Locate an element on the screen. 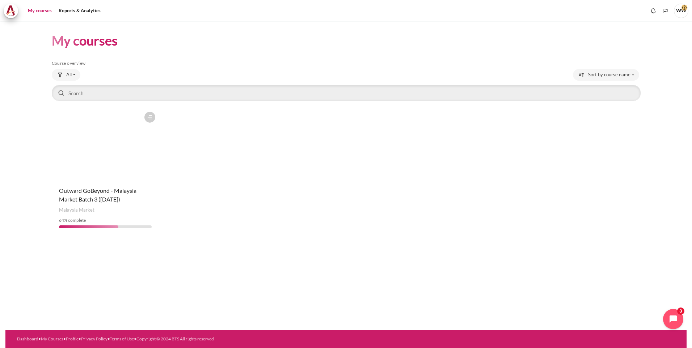 The image size is (692, 348). a: Profile is located at coordinates (72, 339).